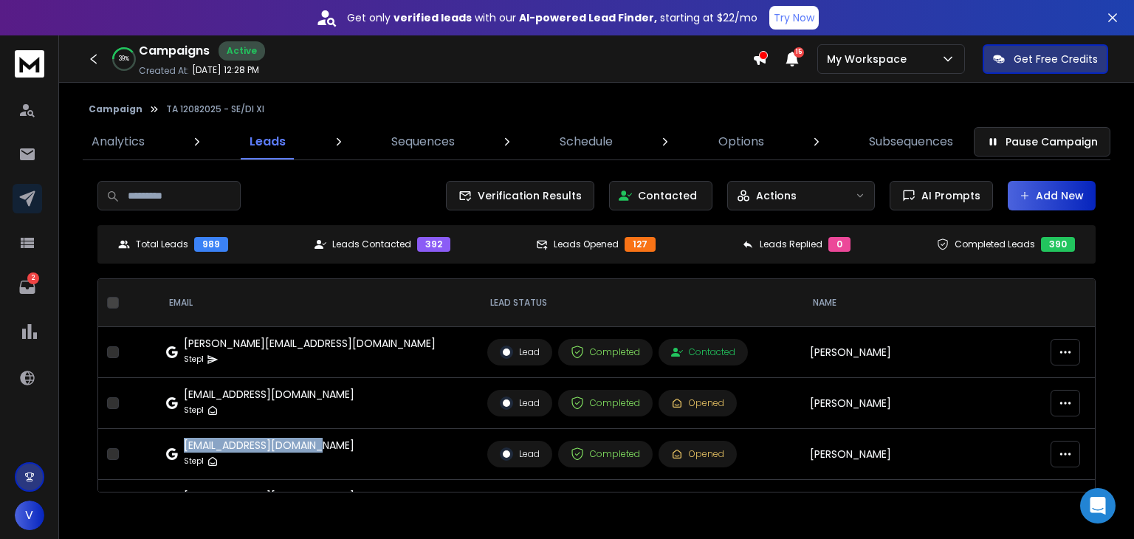 This screenshot has height=539, width=1134. Describe the element at coordinates (793, 18) in the screenshot. I see `p: Try Now` at that location.